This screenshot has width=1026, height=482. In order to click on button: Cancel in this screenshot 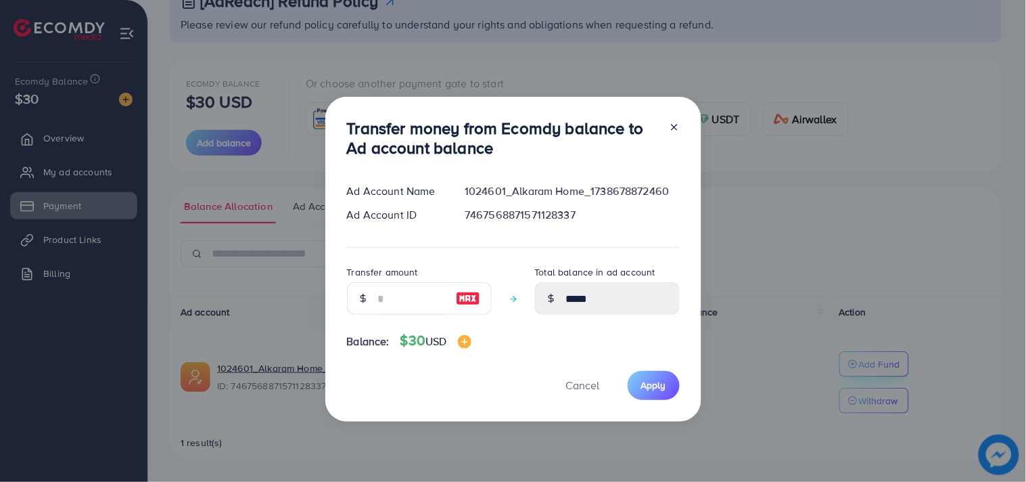, I will do `click(583, 385)`.